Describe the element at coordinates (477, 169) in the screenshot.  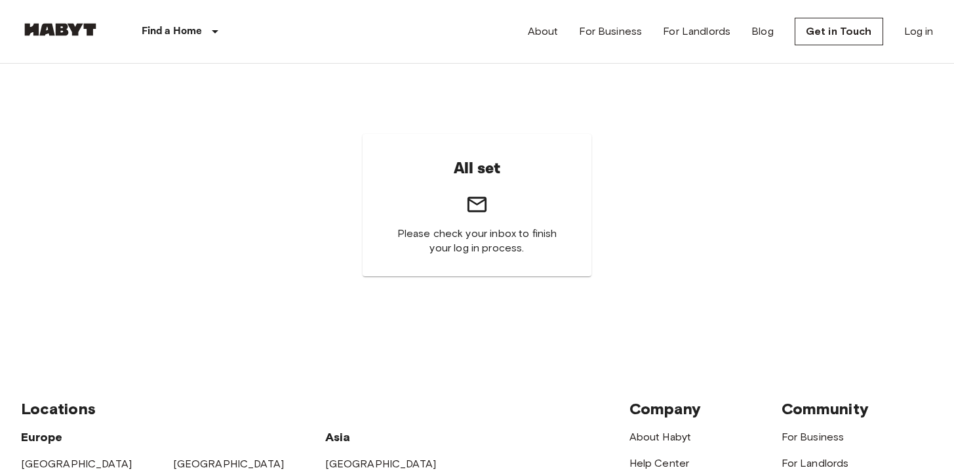
I see `h6: All set` at that location.